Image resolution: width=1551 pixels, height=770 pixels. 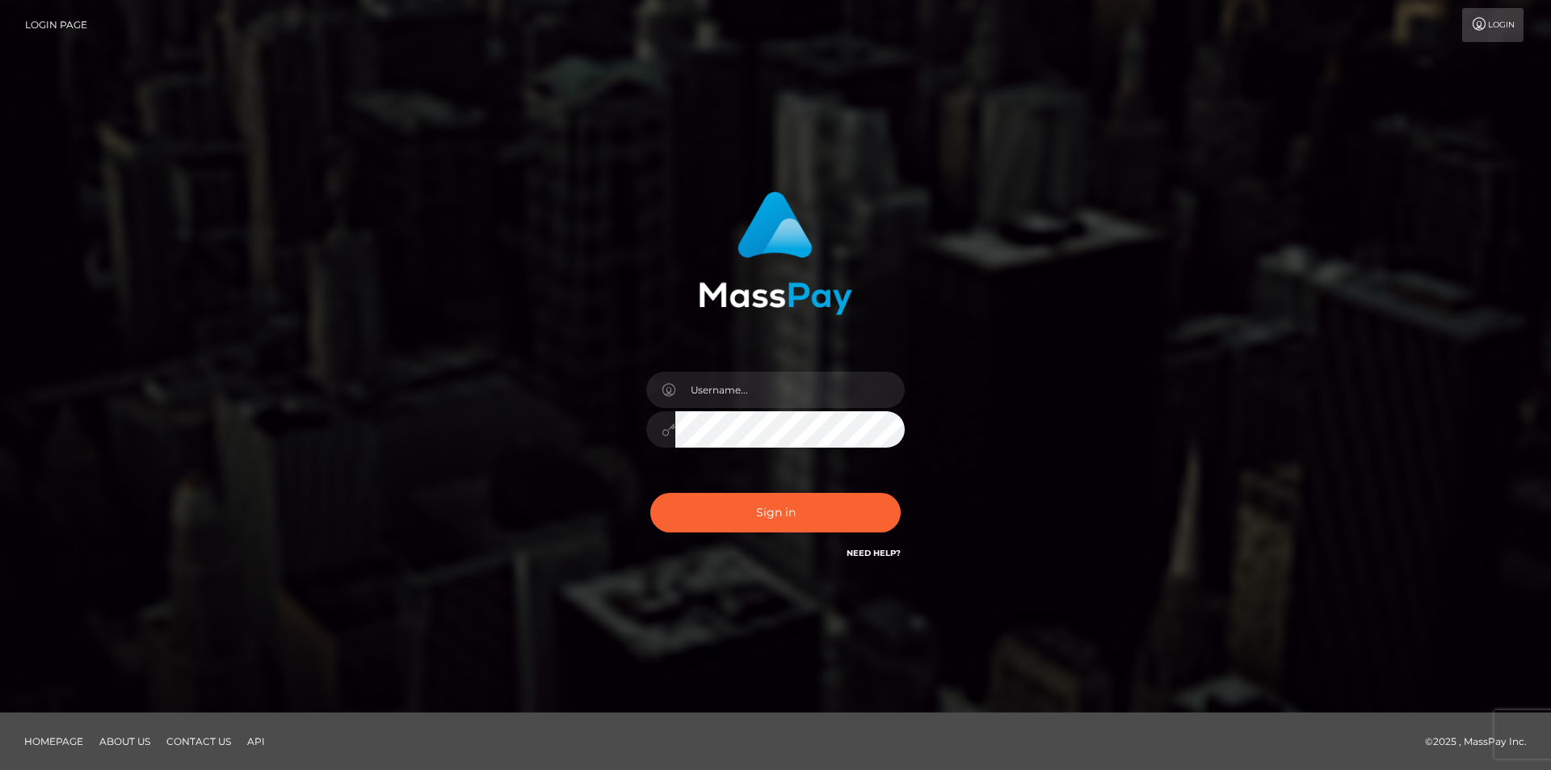 I want to click on a: Login Page, so click(x=56, y=25).